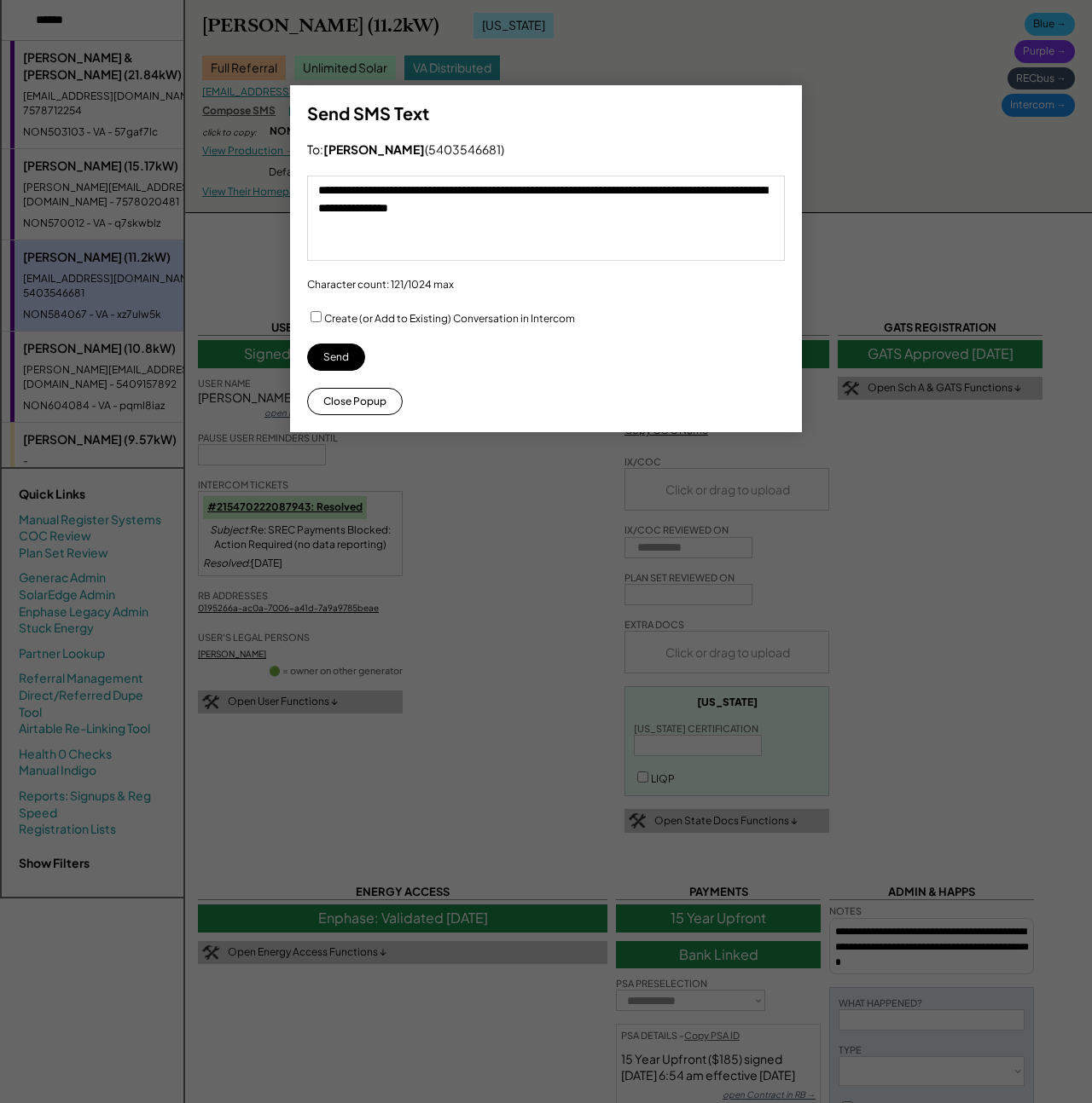 The width and height of the screenshot is (1092, 1103). I want to click on label: Create (or Add to Existing) Conversation in Intercom, so click(450, 318).